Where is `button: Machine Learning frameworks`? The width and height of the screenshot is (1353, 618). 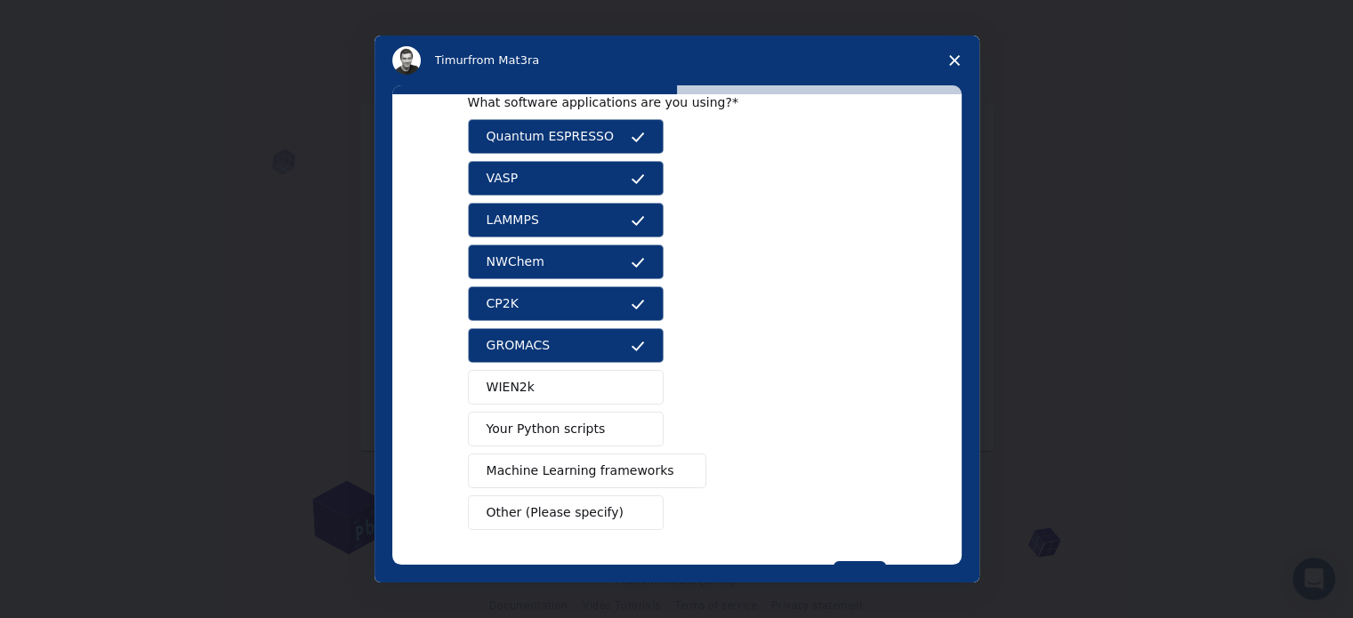 button: Machine Learning frameworks is located at coordinates (587, 471).